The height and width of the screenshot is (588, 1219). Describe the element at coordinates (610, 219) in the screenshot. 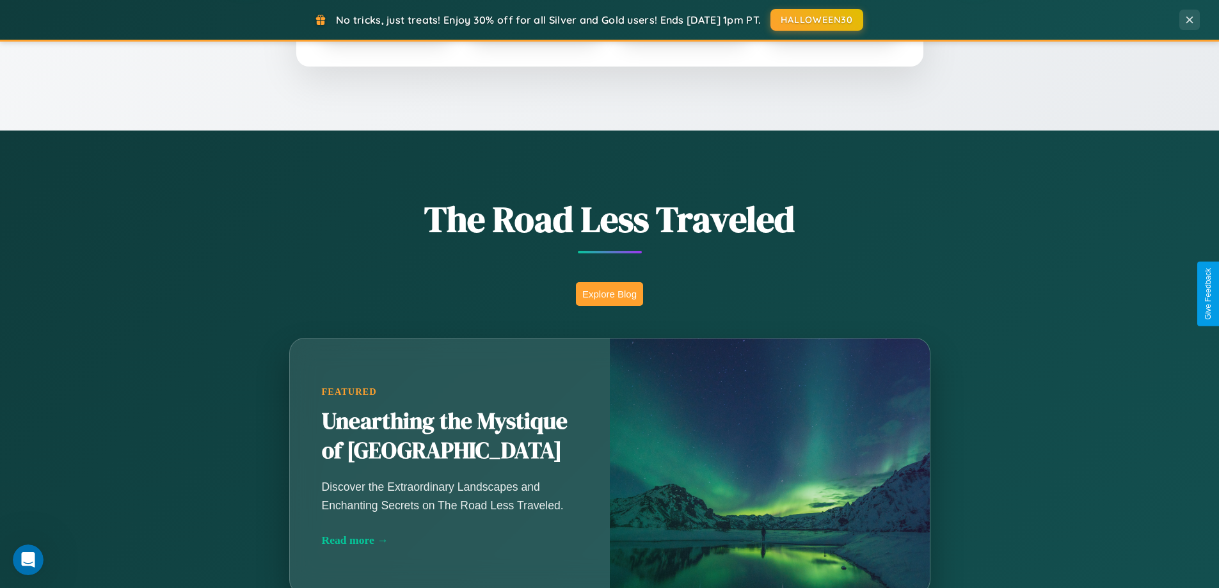

I see `h1: The Road Less Traveled` at that location.